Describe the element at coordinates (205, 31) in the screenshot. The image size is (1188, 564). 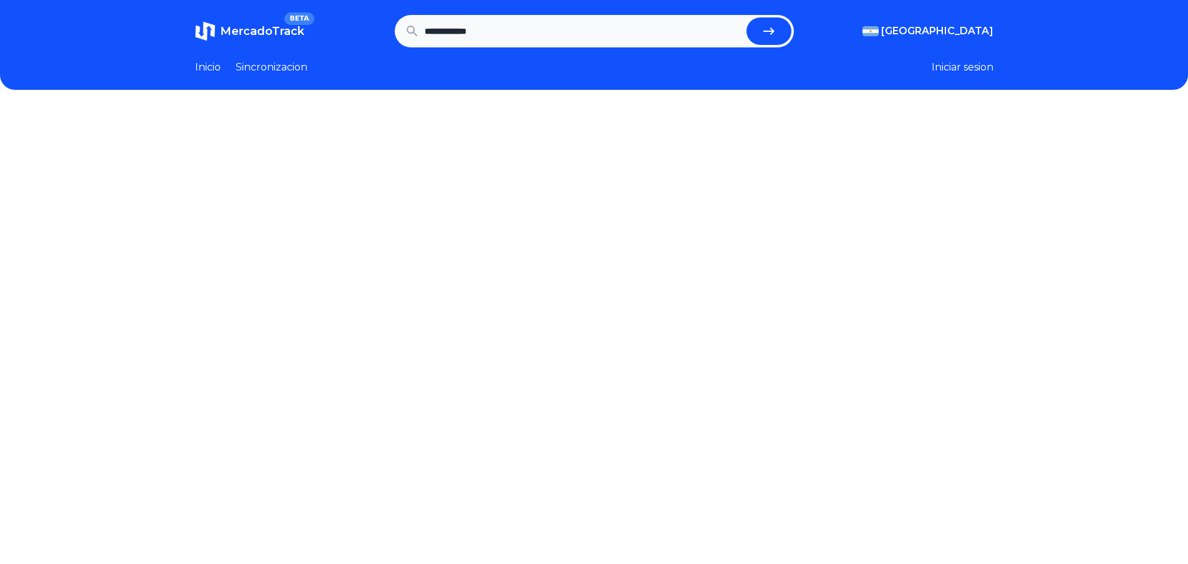
I see `img: MercadoTrack` at that location.